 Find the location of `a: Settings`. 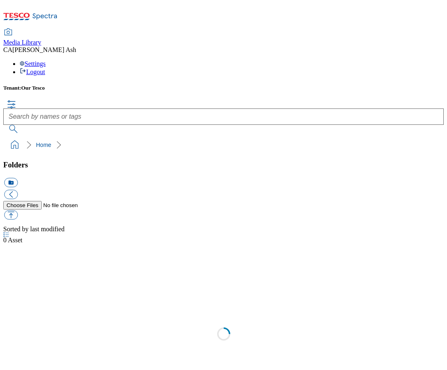

a: Settings is located at coordinates (33, 63).